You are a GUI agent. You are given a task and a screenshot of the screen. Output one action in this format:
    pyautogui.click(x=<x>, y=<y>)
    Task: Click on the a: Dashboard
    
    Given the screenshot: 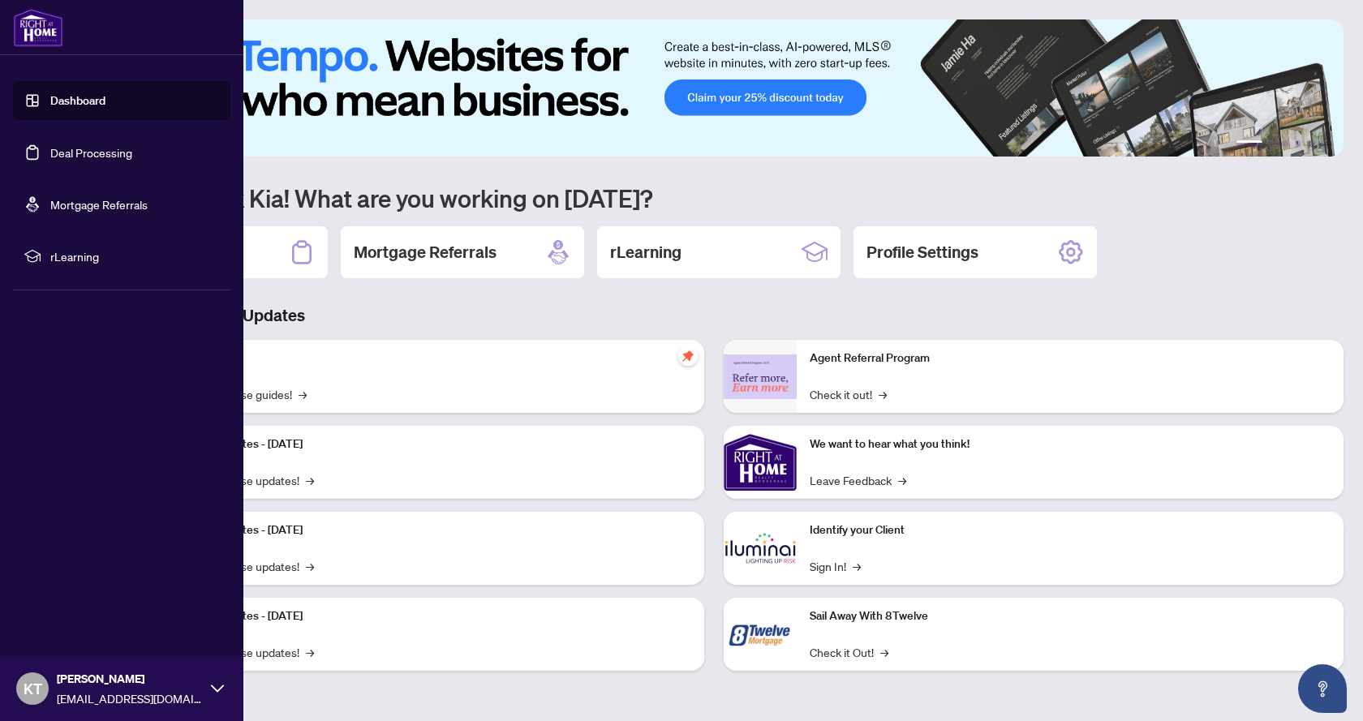 What is the action you would take?
    pyautogui.click(x=78, y=101)
    